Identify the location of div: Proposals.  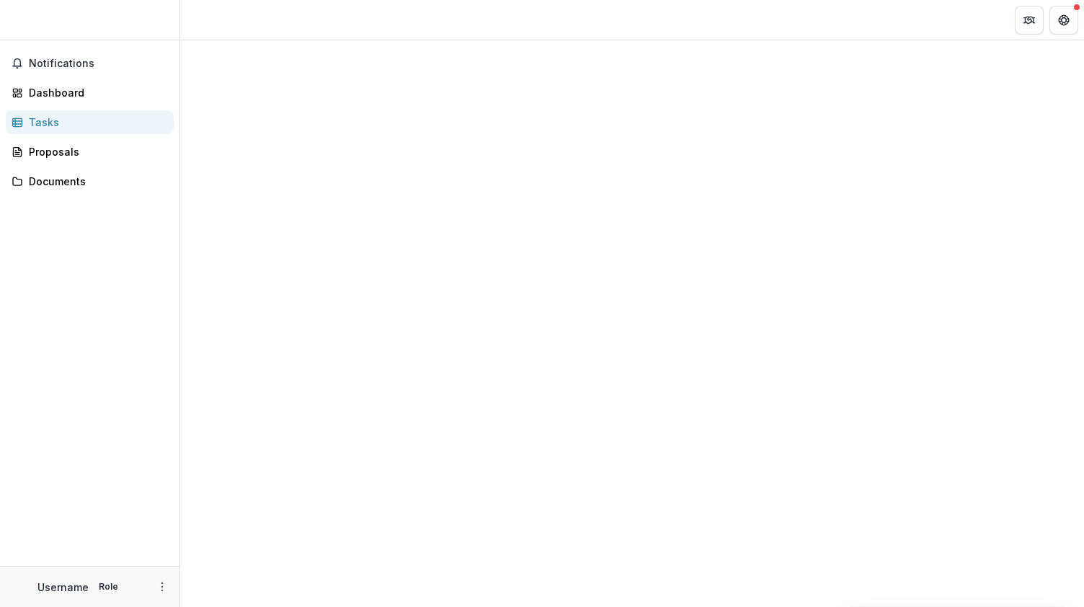
(95, 151).